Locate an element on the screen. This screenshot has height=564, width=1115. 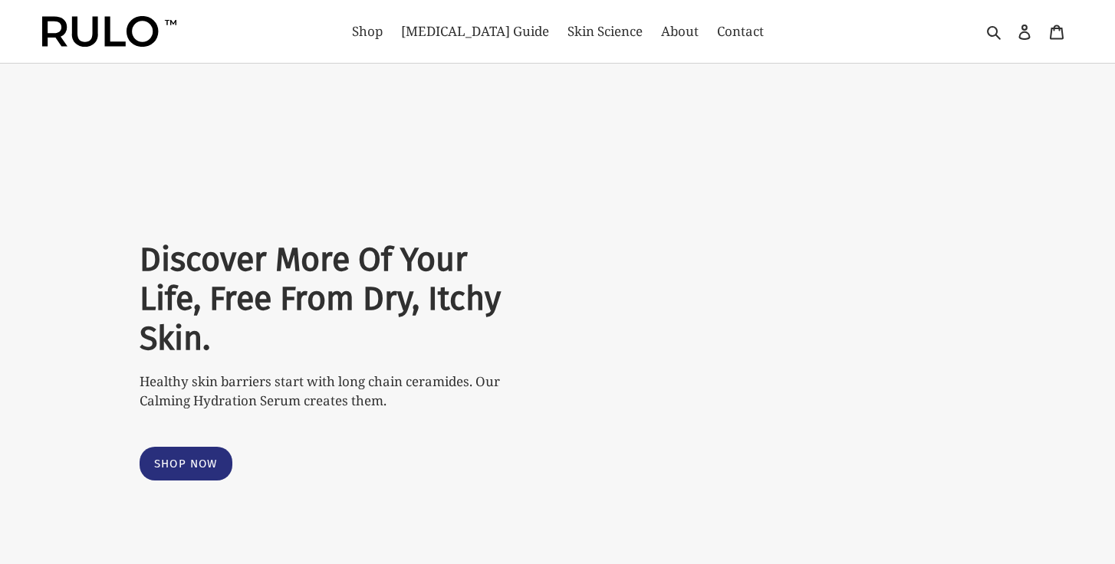
a: Contact is located at coordinates (740, 31).